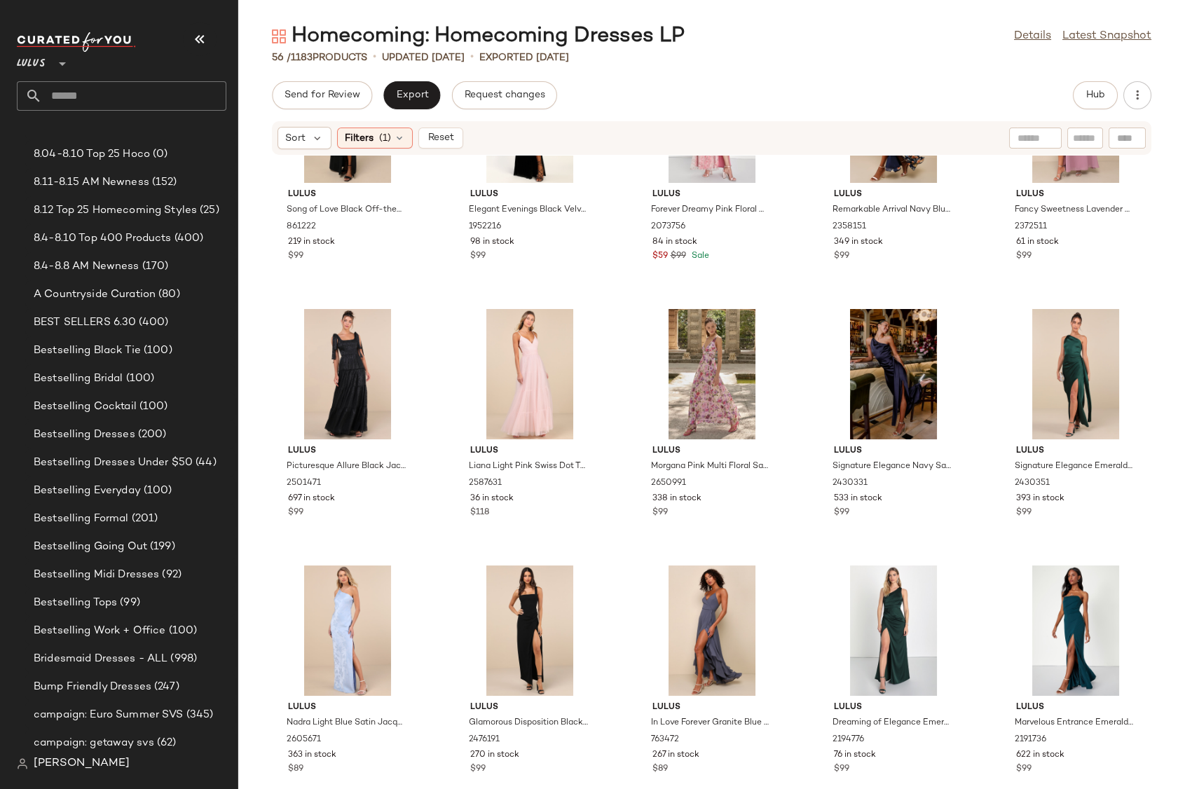 The width and height of the screenshot is (1185, 789). Describe the element at coordinates (303, 740) in the screenshot. I see `span: 2605671` at that location.